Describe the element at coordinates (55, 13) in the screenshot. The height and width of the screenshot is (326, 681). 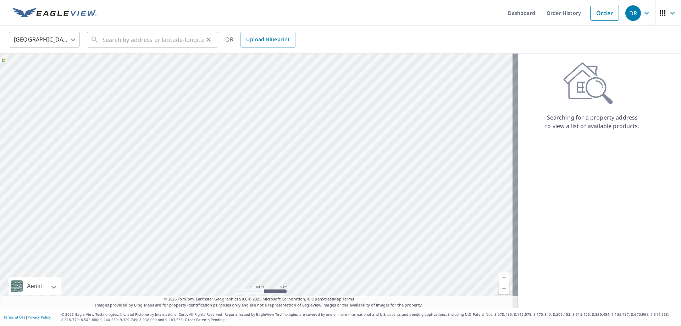
I see `img: EV Logo` at that location.